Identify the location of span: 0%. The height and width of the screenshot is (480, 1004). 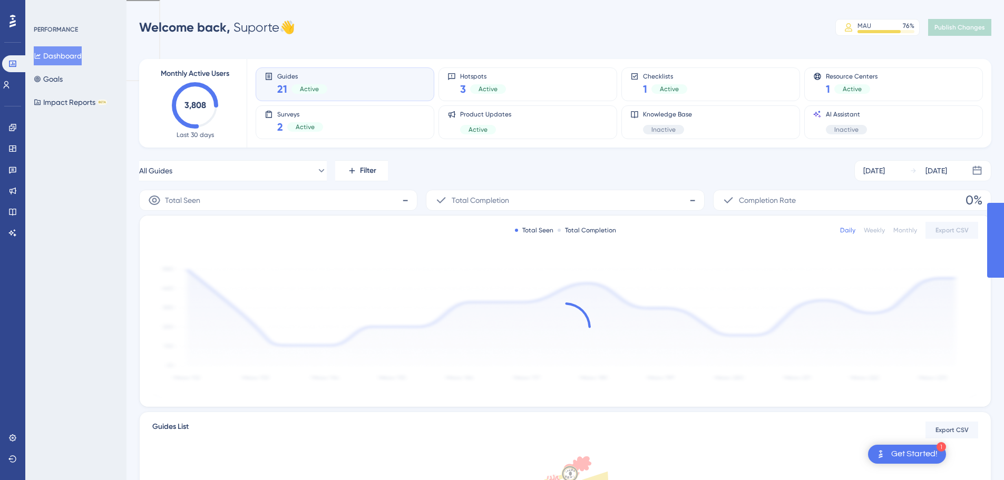
(974, 200).